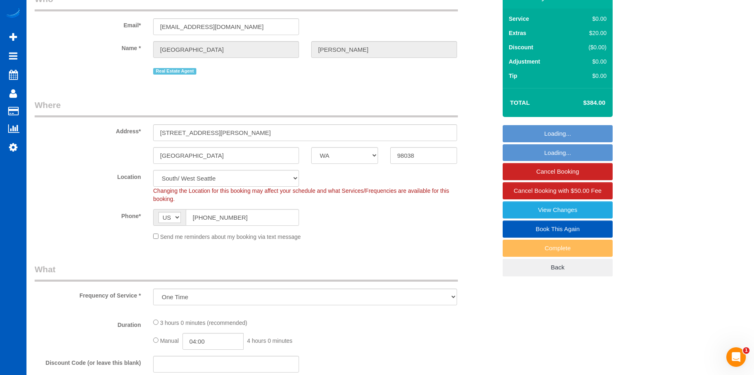  I want to click on h4: $384.00, so click(582, 103).